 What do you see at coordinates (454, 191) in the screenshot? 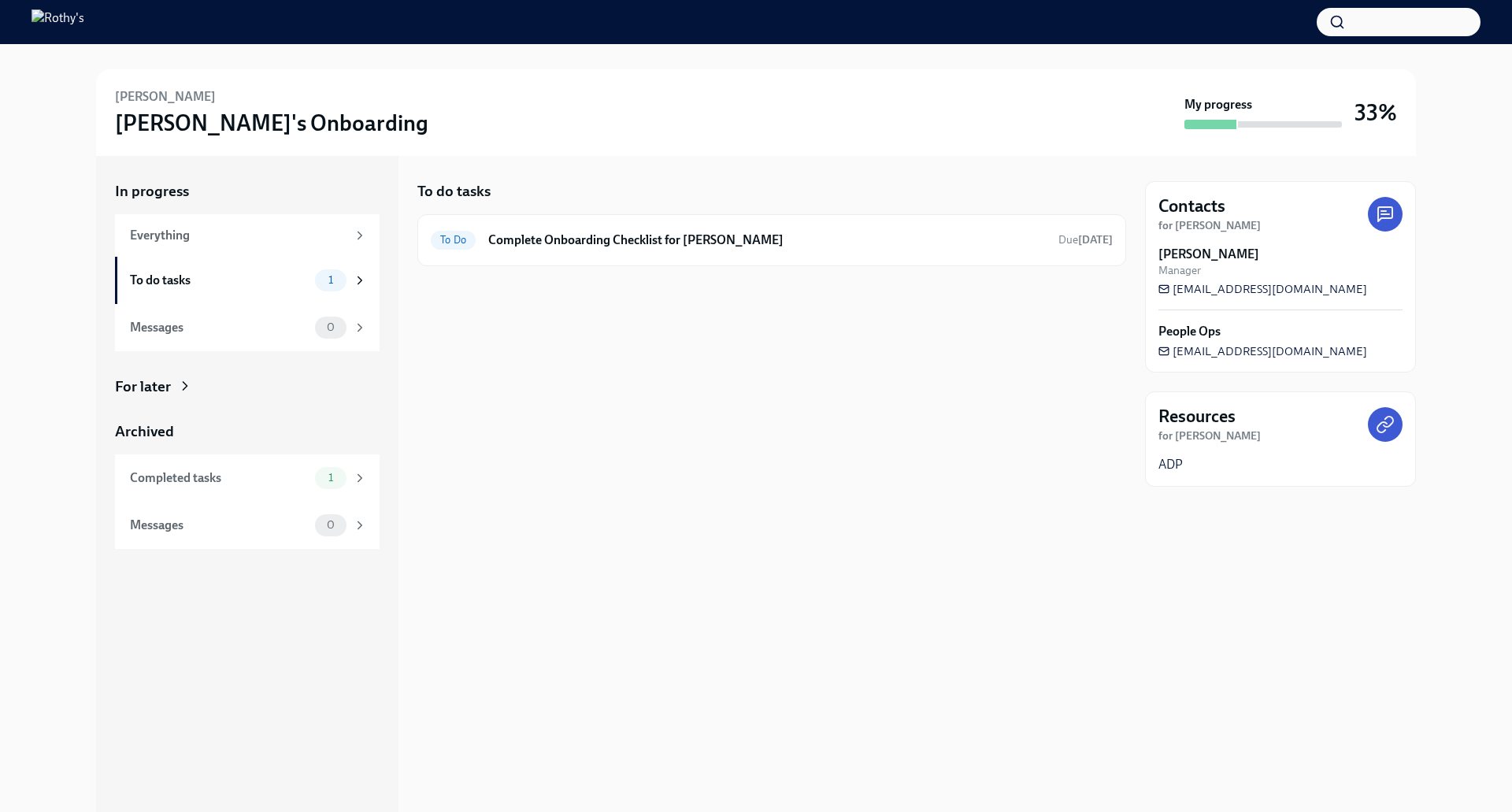
I see `h5: To do tasks` at bounding box center [454, 191].